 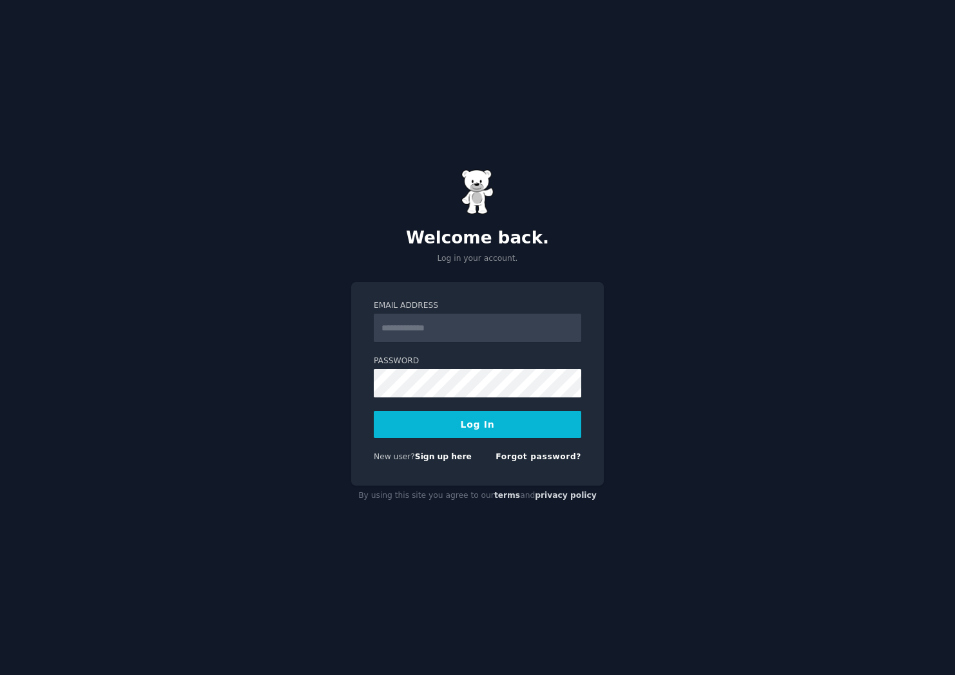 What do you see at coordinates (477, 306) in the screenshot?
I see `label: Email Address` at bounding box center [477, 306].